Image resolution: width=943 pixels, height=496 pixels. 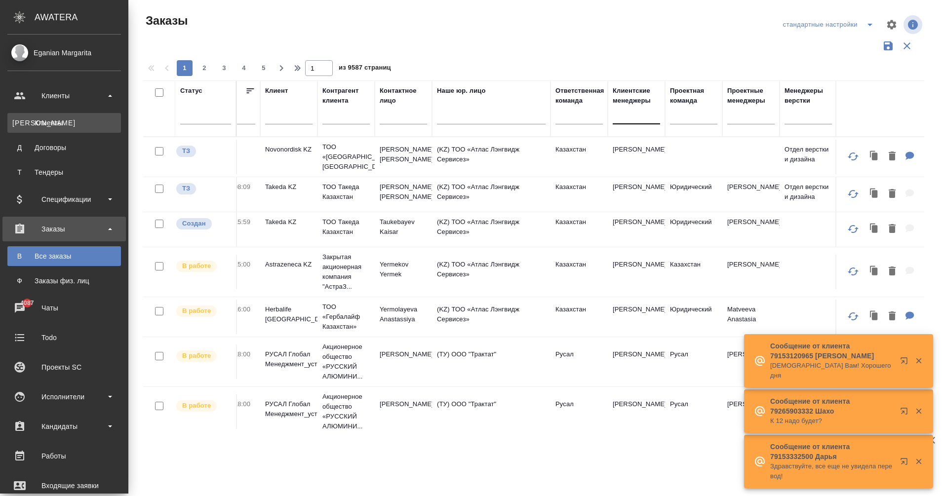 What do you see at coordinates (82, 17) in the screenshot?
I see `div: AWATERA` at bounding box center [82, 17].